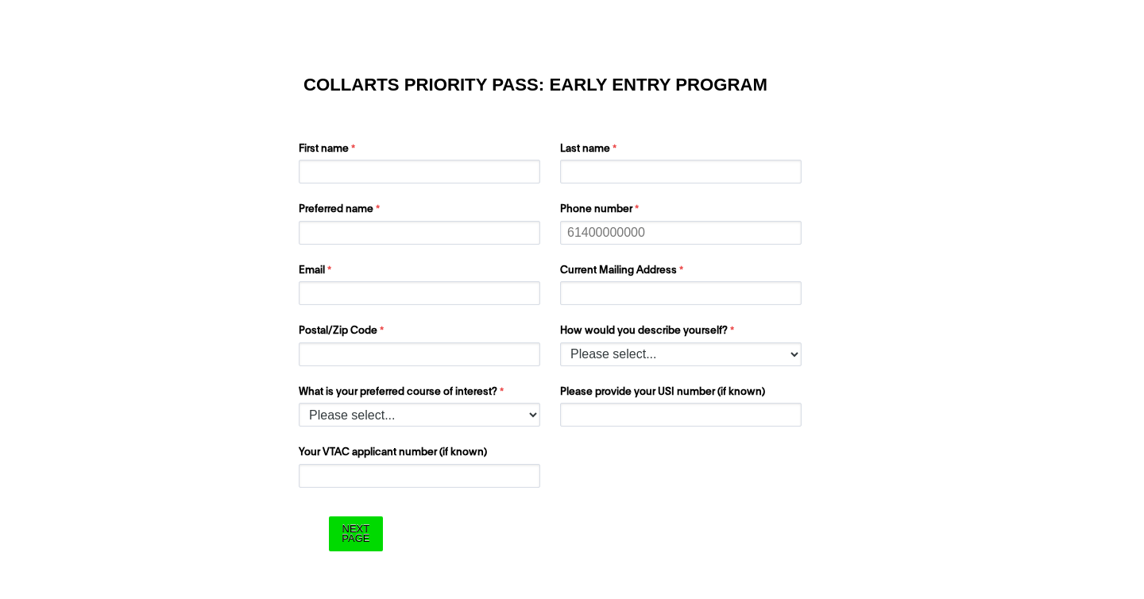  I want to click on label: Please provide your USI number (if known), so click(683, 394).